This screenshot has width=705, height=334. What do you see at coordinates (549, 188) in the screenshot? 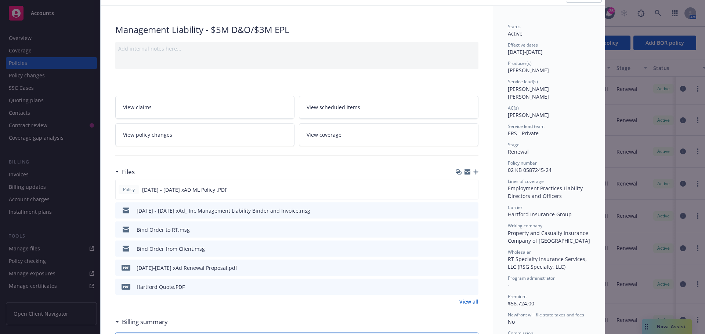
I see `div: Employment Practices Liability` at bounding box center [549, 188].